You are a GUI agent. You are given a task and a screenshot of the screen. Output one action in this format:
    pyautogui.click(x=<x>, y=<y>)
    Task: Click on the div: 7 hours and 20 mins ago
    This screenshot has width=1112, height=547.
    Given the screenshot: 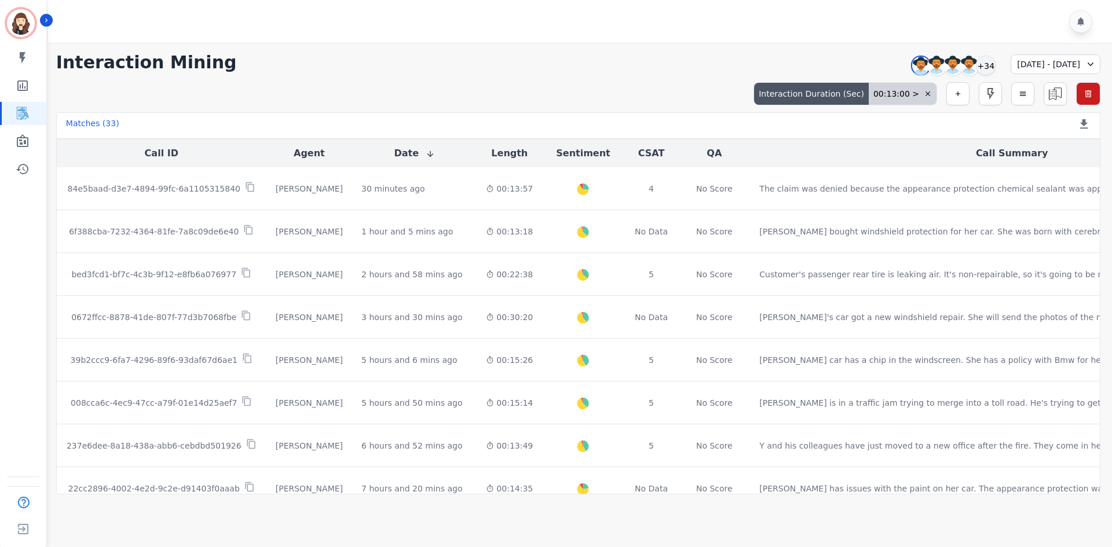 What is the action you would take?
    pyautogui.click(x=412, y=489)
    